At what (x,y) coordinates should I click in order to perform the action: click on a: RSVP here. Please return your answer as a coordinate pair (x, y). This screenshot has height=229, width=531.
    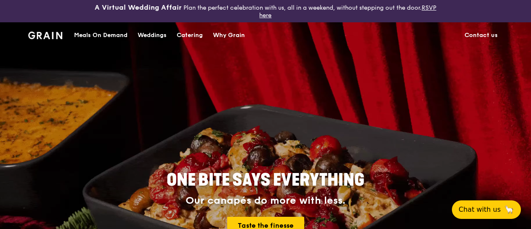
    Looking at the image, I should click on (348, 11).